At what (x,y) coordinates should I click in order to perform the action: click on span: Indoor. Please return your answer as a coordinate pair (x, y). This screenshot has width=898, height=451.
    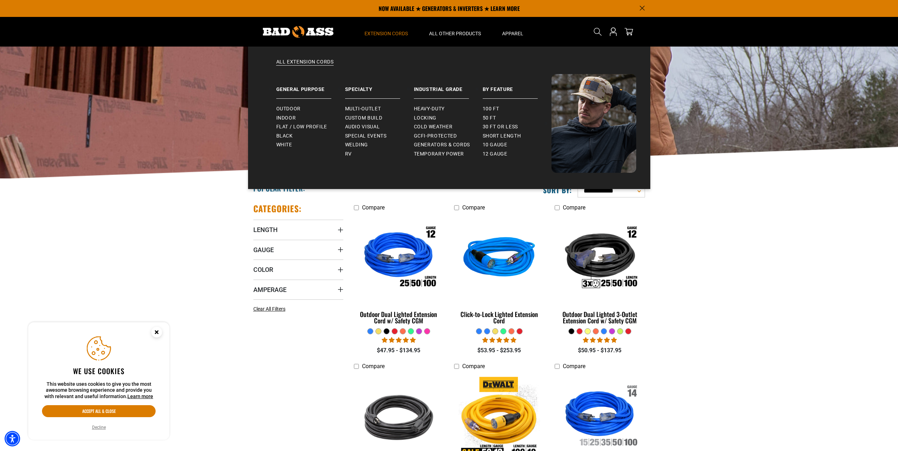
    Looking at the image, I should click on (286, 118).